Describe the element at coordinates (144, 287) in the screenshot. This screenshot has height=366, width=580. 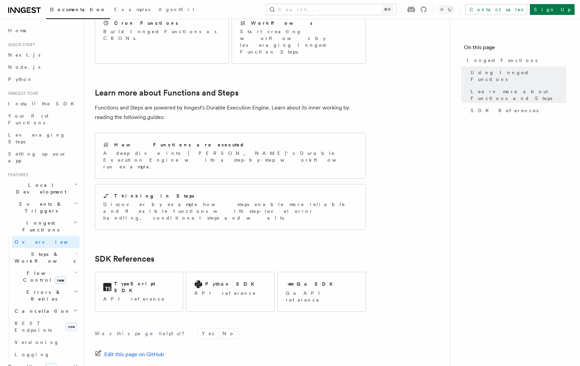
I see `h2: TypeScript SDK` at that location.